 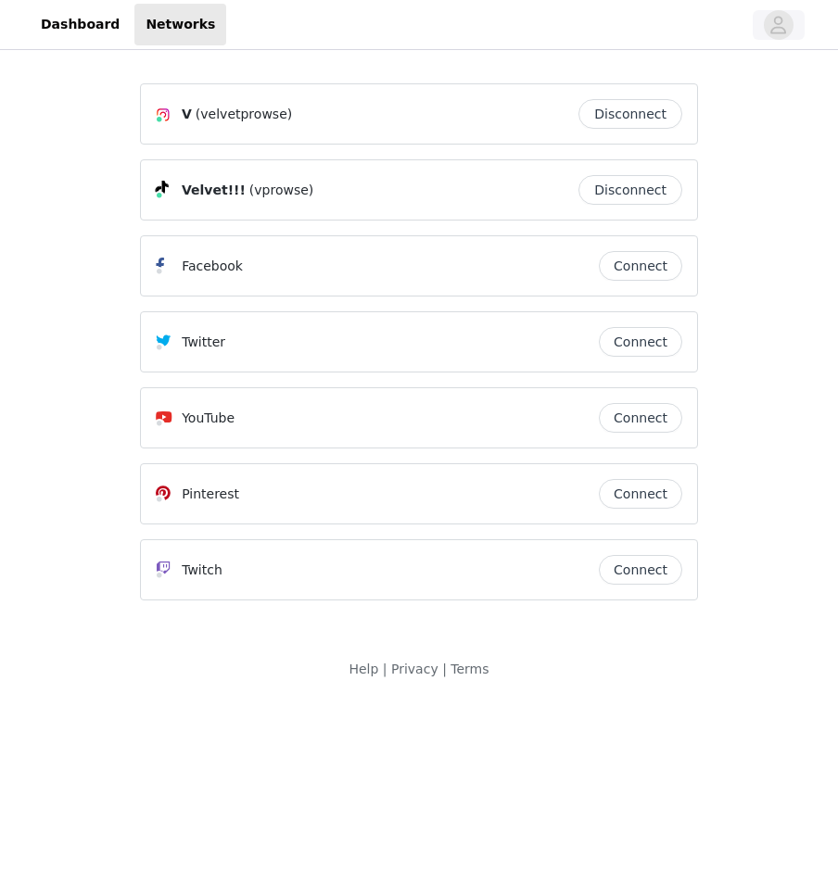 I want to click on span: (velvetprowse), so click(x=244, y=114).